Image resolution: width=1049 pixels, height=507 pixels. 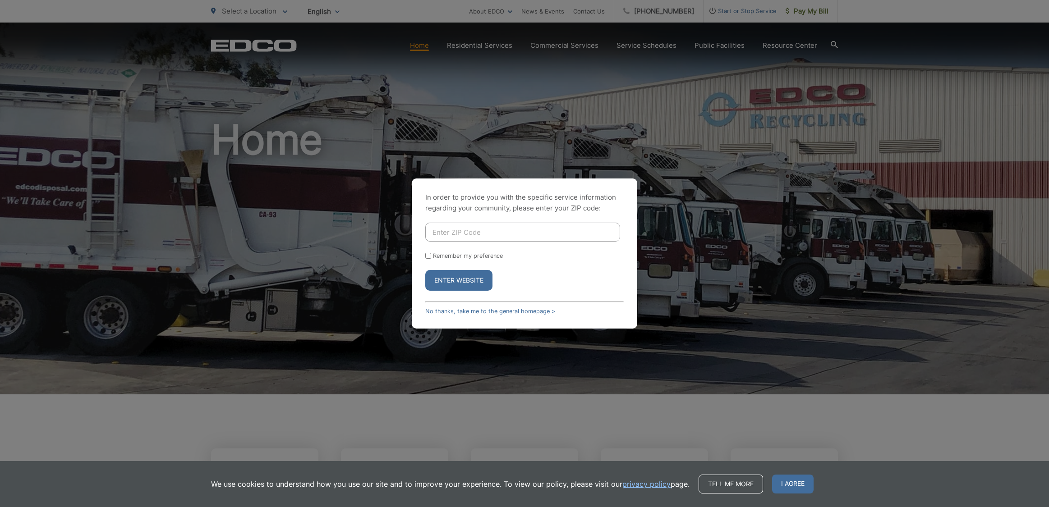 What do you see at coordinates (459, 280) in the screenshot?
I see `button: Enter Website` at bounding box center [459, 280].